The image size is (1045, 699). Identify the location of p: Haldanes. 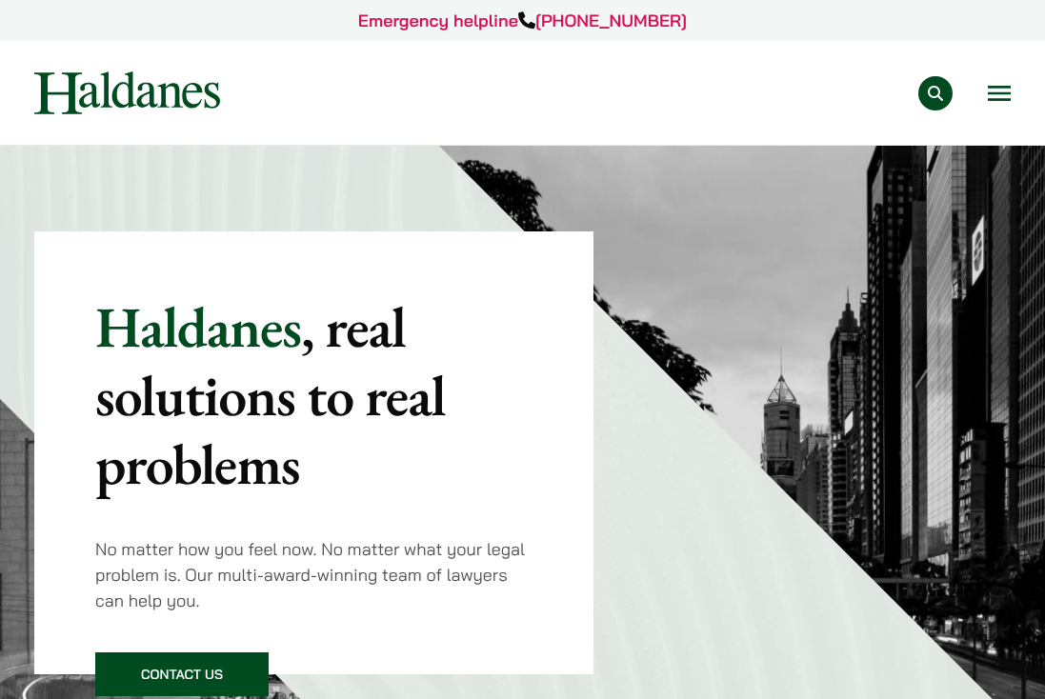
(313, 395).